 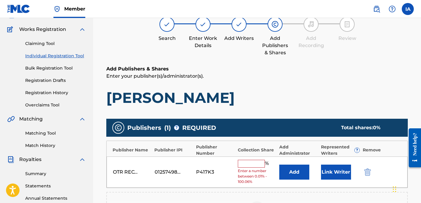 I want to click on div: Total shares:, so click(x=368, y=128).